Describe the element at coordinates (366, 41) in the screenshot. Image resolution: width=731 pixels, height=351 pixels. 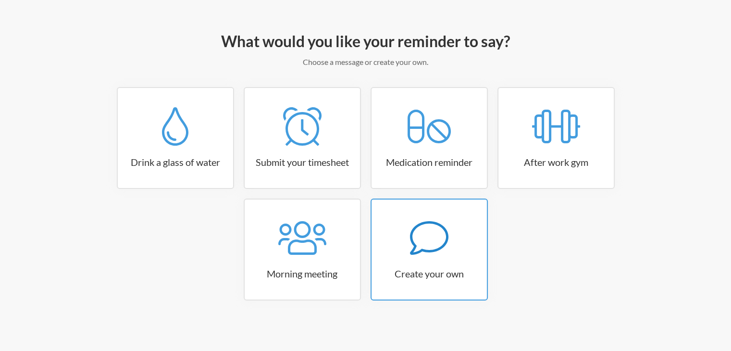
I see `h2: What would you like your reminder to say?` at that location.